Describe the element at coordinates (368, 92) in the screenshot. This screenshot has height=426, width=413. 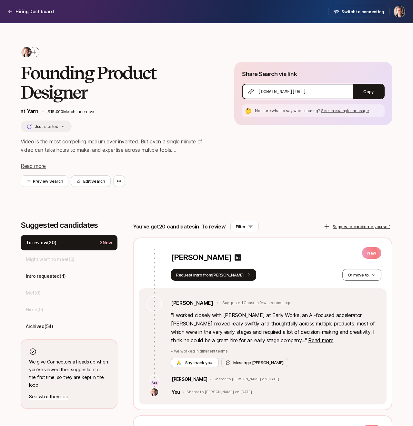
I see `button: Copy` at that location.